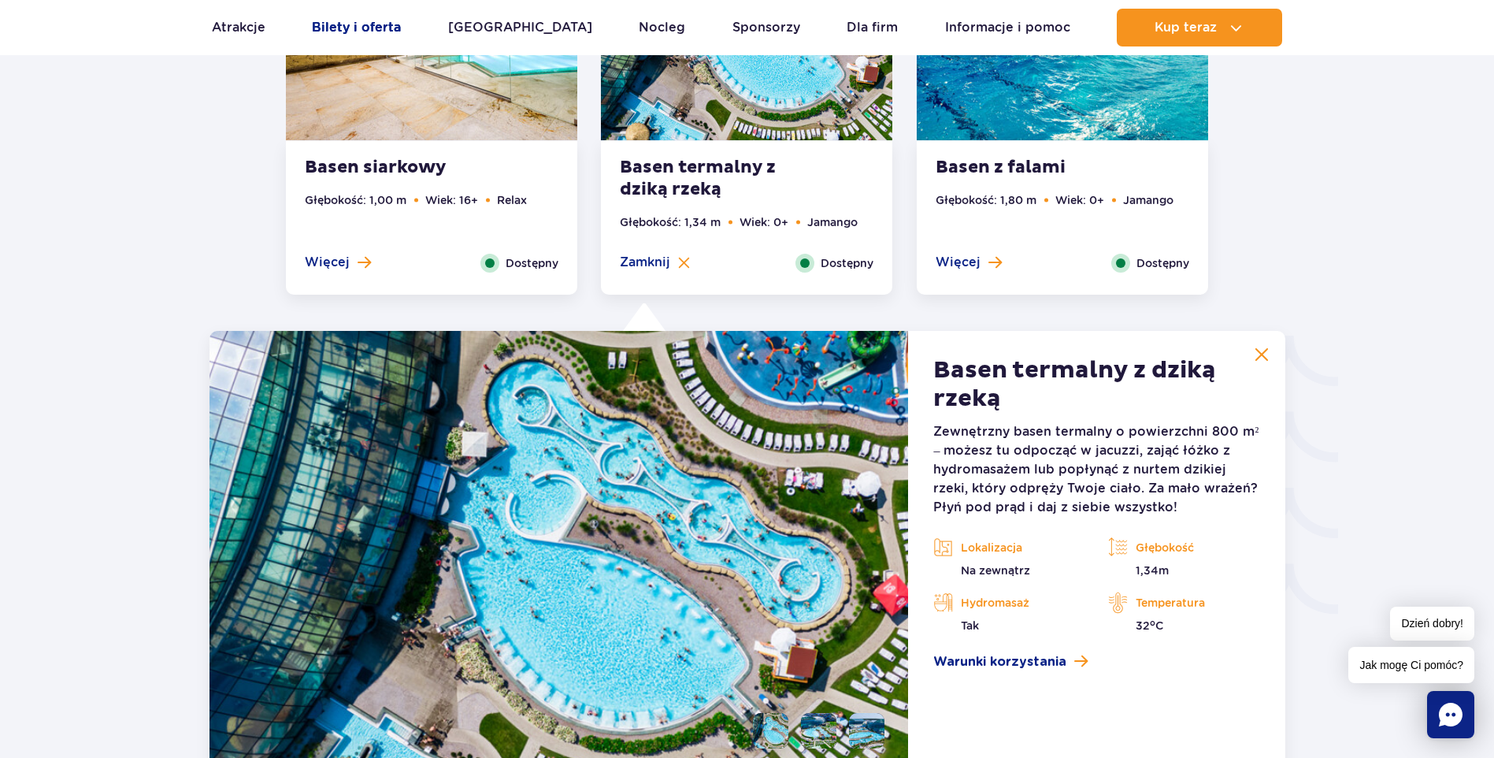  What do you see at coordinates (1009, 603) in the screenshot?
I see `p: Hydromasaż` at bounding box center [1009, 603].